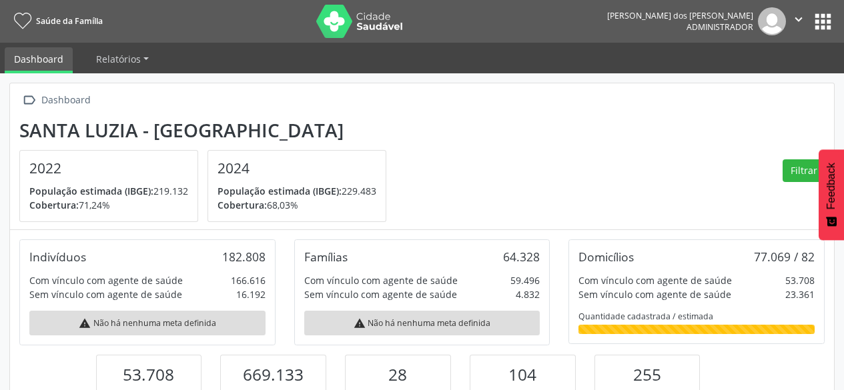 This screenshot has width=844, height=390. Describe the element at coordinates (56, 21) in the screenshot. I see `a: Saúde da Família` at that location.